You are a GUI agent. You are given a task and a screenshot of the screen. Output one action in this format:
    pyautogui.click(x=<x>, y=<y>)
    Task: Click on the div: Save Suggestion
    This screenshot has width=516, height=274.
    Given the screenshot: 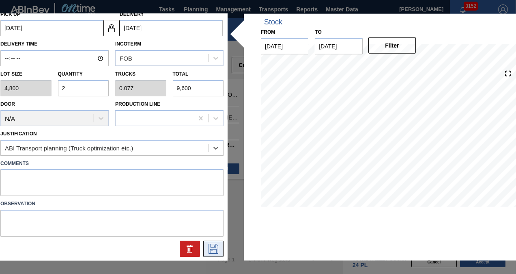 What is the action you would take?
    pyautogui.click(x=213, y=248)
    